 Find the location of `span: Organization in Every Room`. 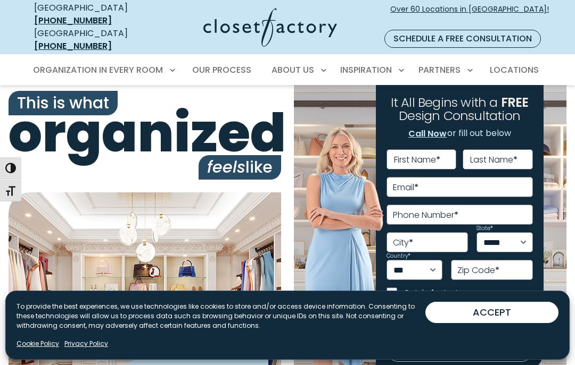

span: Organization in Every Room is located at coordinates (98, 70).